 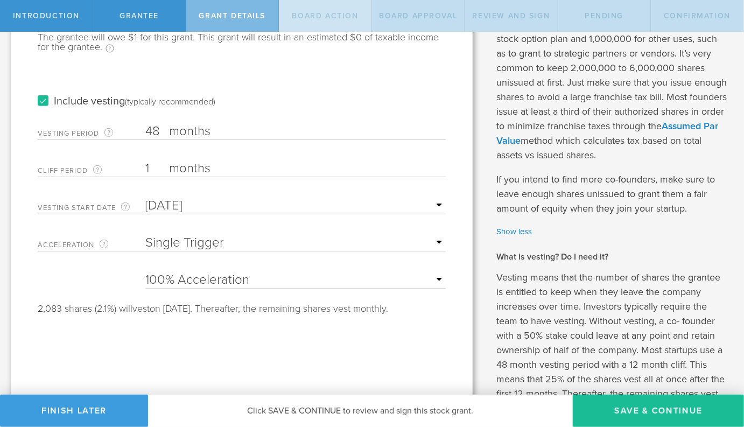 What do you see at coordinates (612, 257) in the screenshot?
I see `h2: What is vesting? Do I need it?` at bounding box center [612, 257].